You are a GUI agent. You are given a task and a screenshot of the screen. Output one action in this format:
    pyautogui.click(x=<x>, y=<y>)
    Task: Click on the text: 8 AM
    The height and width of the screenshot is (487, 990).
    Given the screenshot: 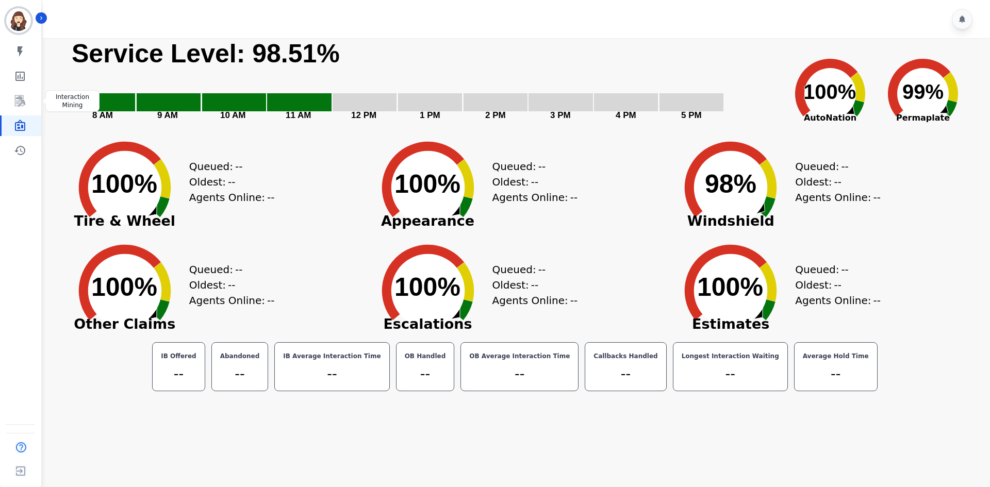 What is the action you would take?
    pyautogui.click(x=103, y=115)
    